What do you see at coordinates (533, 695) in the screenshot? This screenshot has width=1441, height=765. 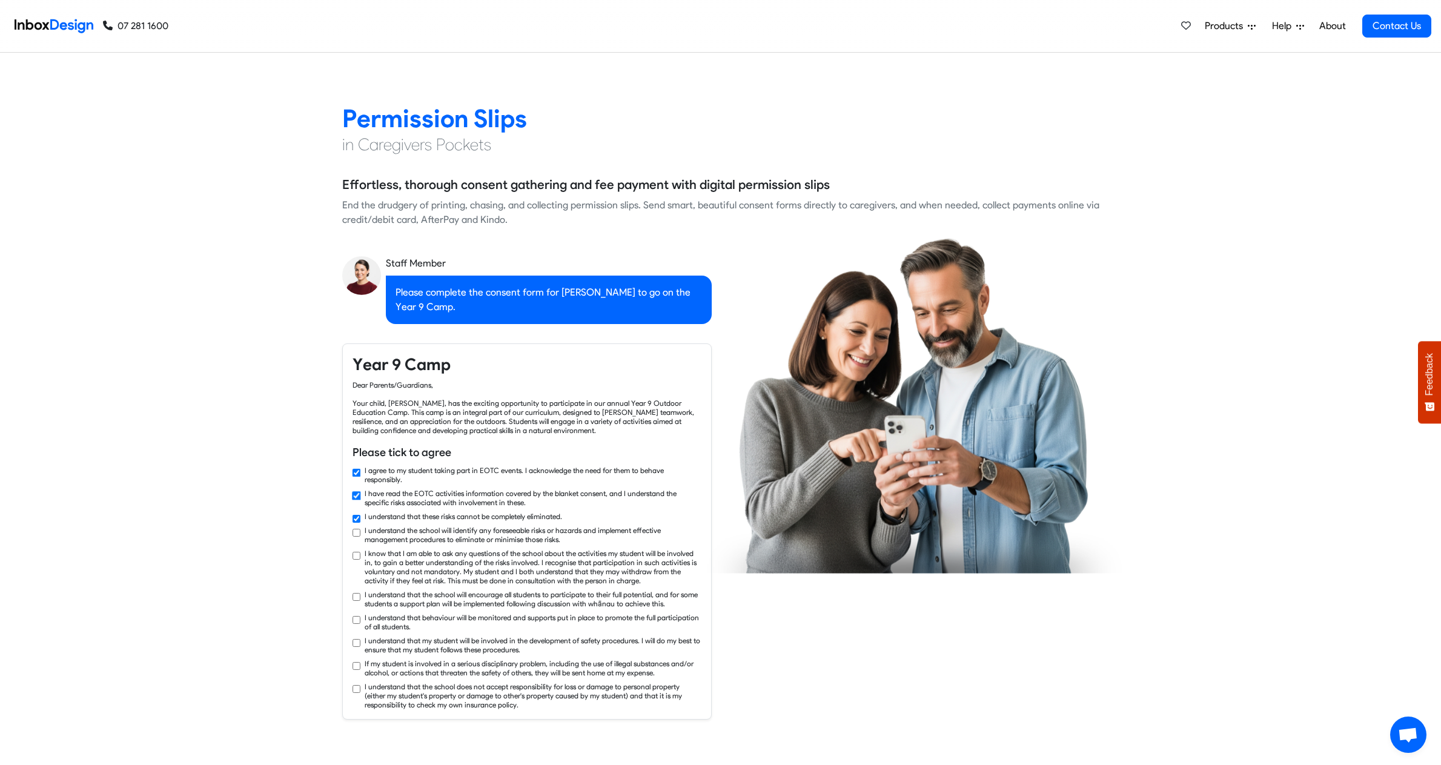 I see `label: I understand that the school does not accept responsibility for loss or damage to personal proper...` at bounding box center [533, 695].